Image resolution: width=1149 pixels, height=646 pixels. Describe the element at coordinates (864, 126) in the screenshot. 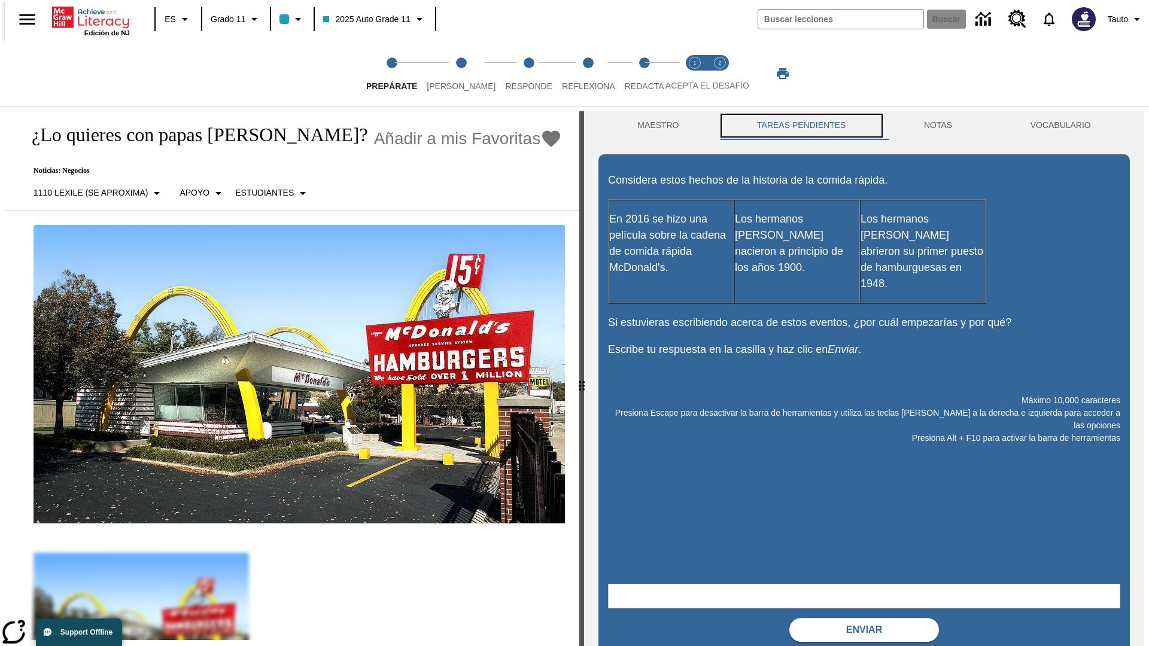

I see `div: Instructional Panel Tabs` at that location.